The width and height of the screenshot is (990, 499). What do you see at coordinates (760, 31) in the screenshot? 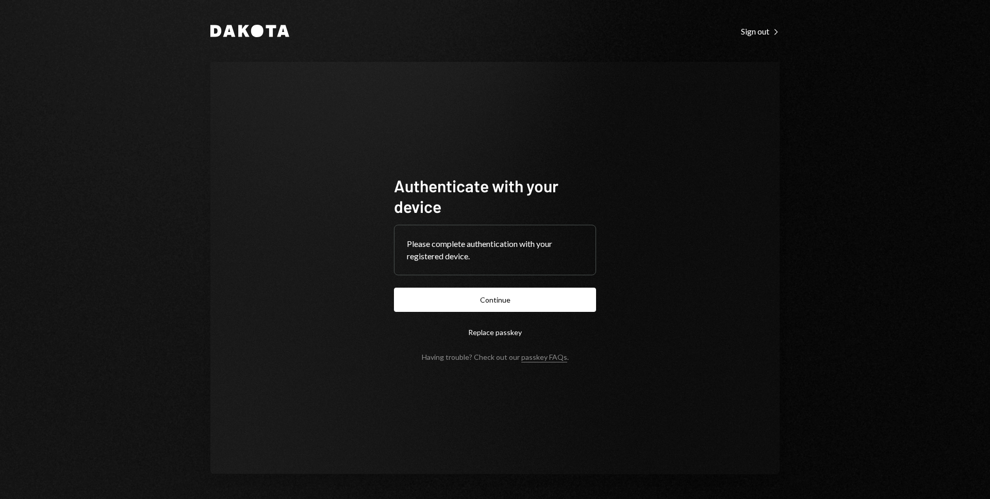
I see `a: Sign out` at bounding box center [760, 31].